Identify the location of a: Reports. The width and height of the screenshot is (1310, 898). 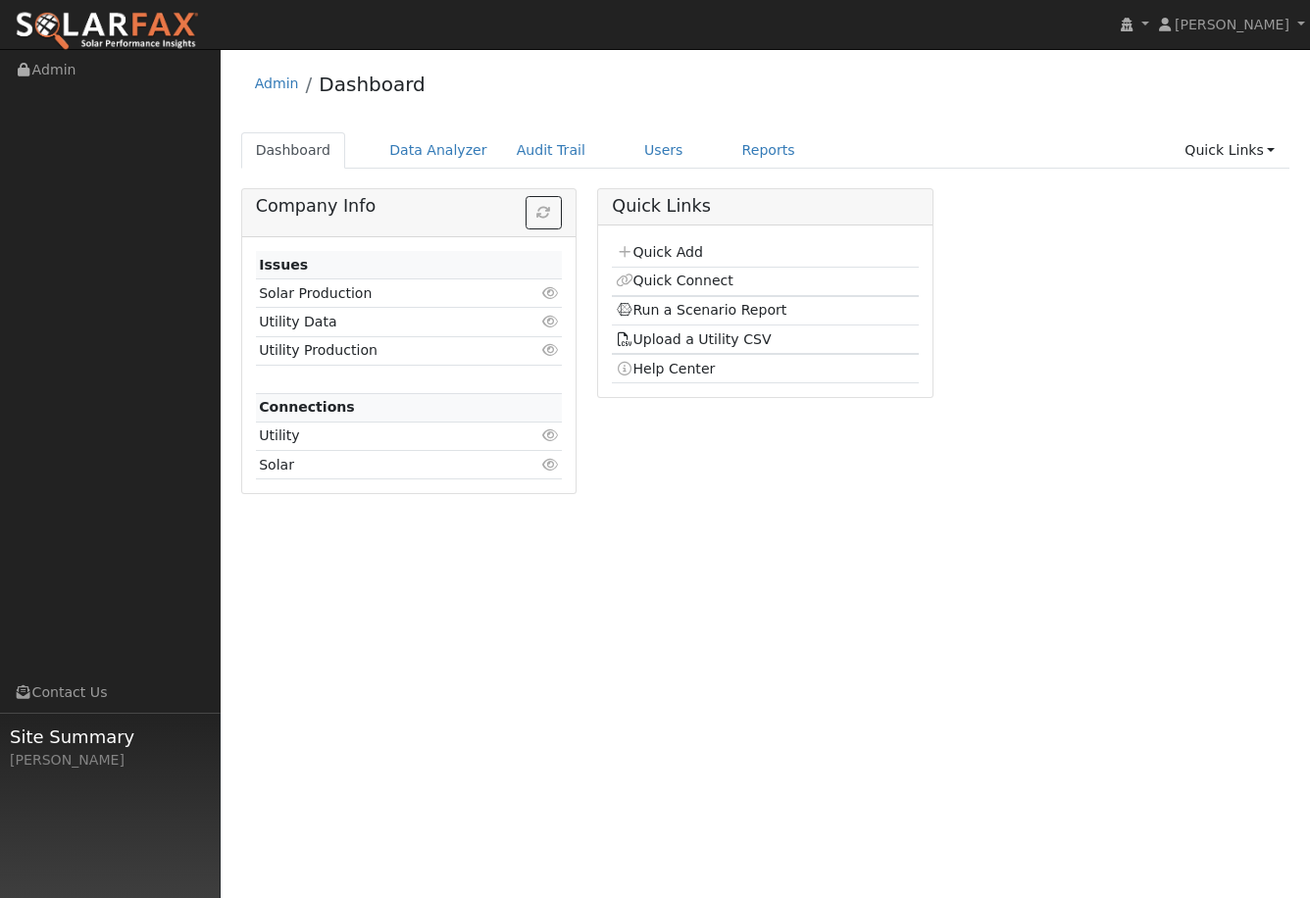
(769, 150).